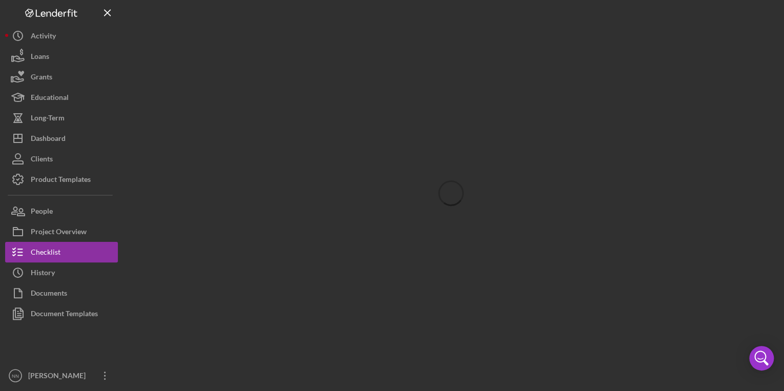 The height and width of the screenshot is (391, 784). Describe the element at coordinates (61, 56) in the screenshot. I see `button: Loans` at that location.